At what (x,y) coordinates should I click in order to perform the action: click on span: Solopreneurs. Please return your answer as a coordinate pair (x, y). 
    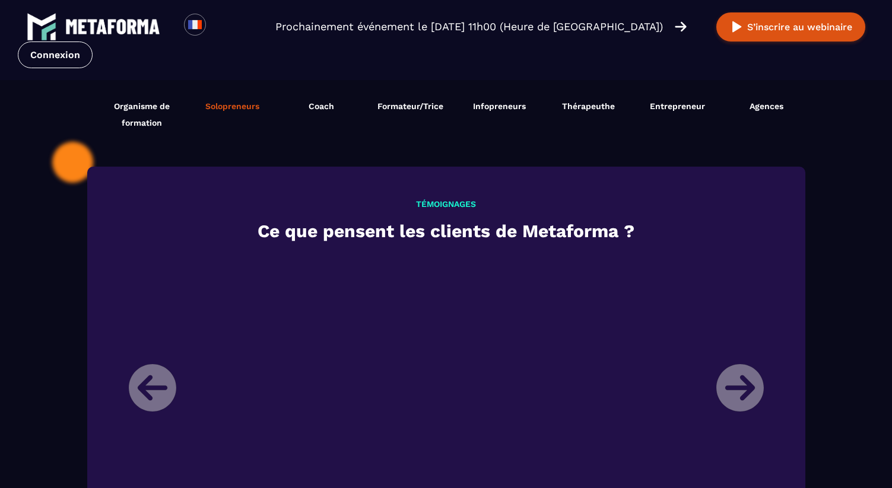
    Looking at the image, I should click on (232, 106).